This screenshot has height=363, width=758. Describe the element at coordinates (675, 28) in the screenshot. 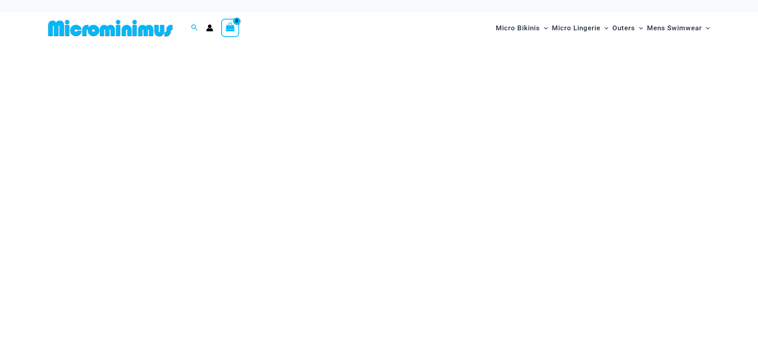

I see `span: Mens Swimwear` at that location.